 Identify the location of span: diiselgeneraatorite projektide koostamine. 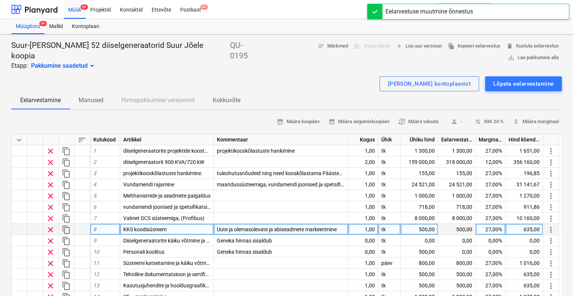
(171, 151).